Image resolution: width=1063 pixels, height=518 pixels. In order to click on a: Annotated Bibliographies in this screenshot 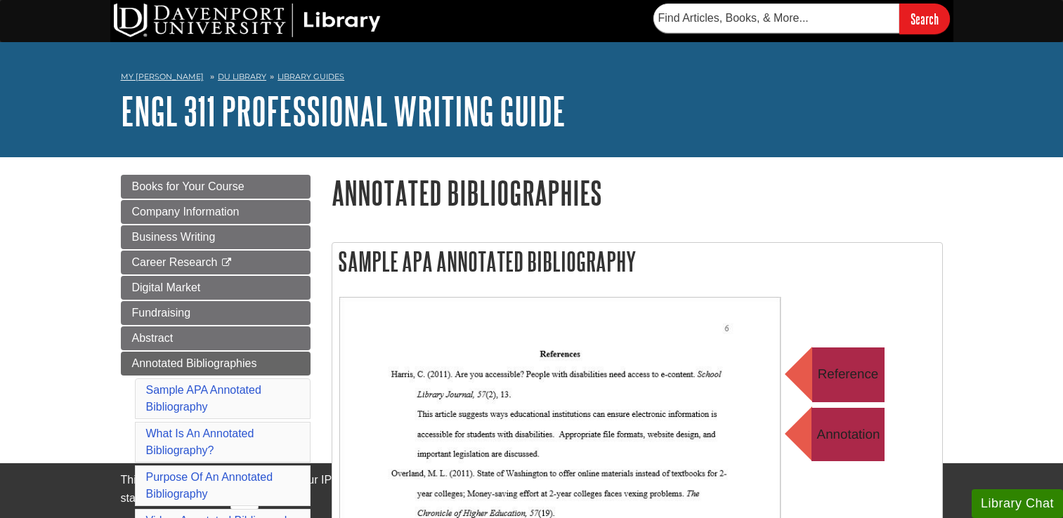, I will do `click(216, 364)`.